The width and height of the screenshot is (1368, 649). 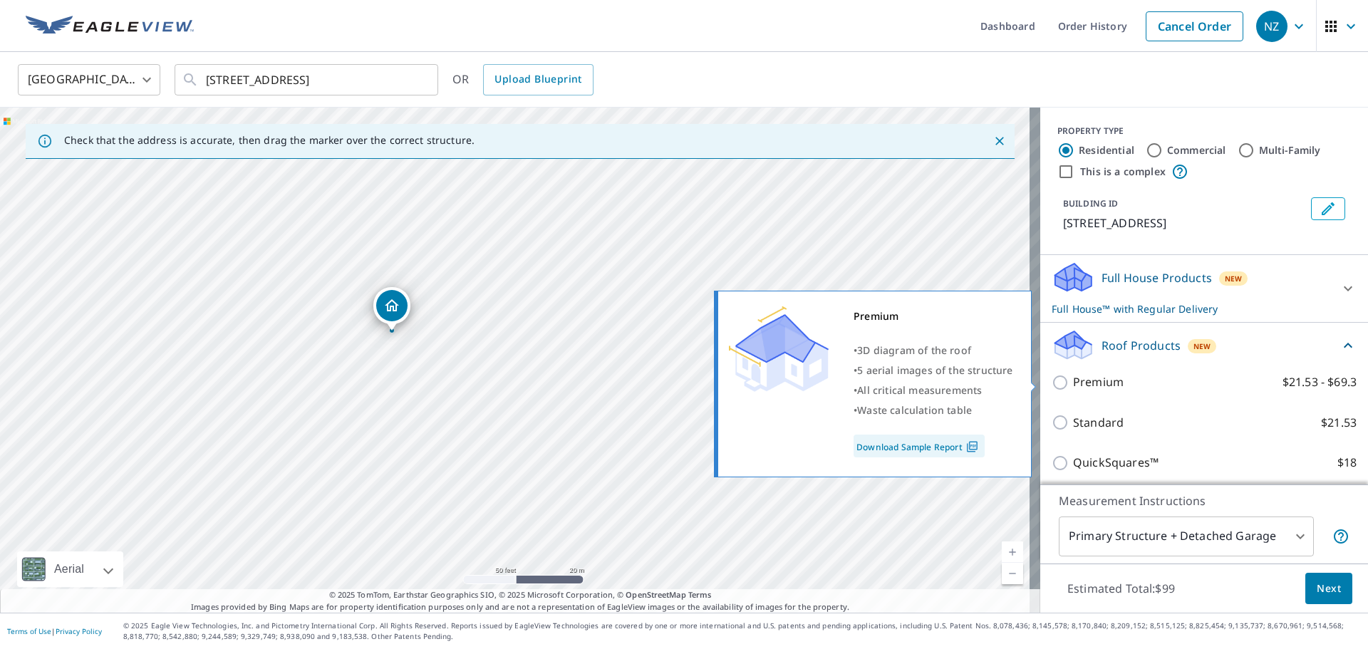 What do you see at coordinates (1328, 588) in the screenshot?
I see `span: Next` at bounding box center [1328, 588].